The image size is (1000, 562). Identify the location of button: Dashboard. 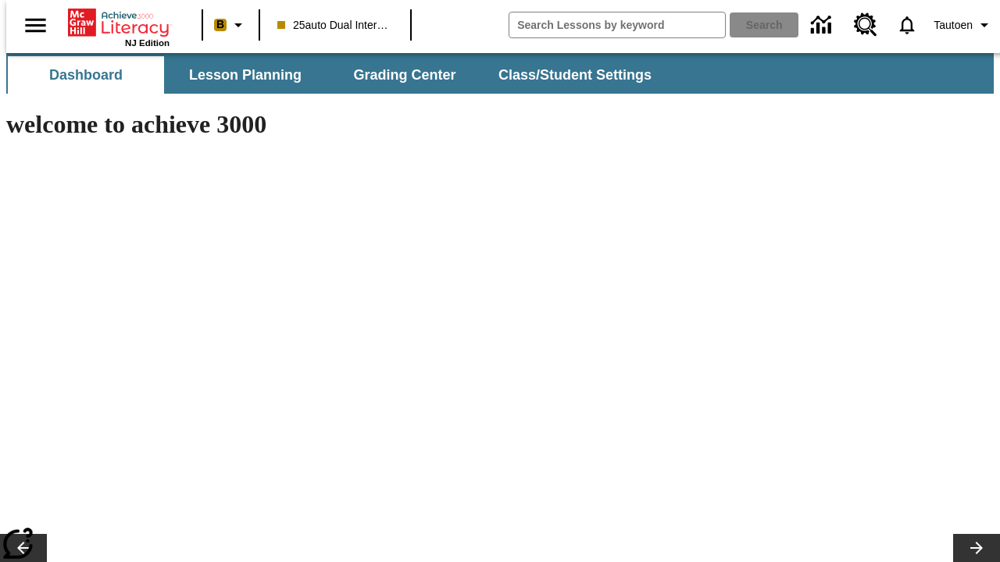
(86, 75).